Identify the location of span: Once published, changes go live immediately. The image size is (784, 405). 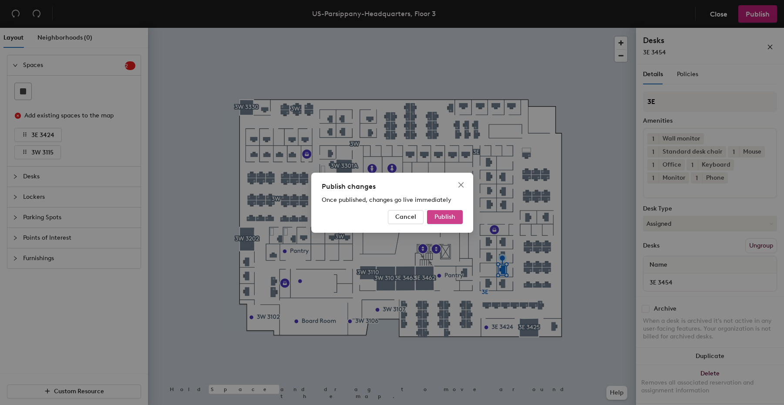
(387, 200).